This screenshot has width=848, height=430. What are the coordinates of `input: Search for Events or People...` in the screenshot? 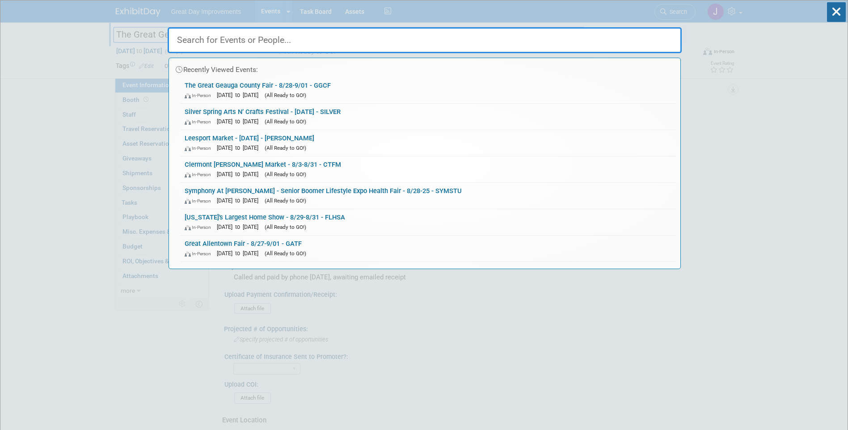 It's located at (424, 40).